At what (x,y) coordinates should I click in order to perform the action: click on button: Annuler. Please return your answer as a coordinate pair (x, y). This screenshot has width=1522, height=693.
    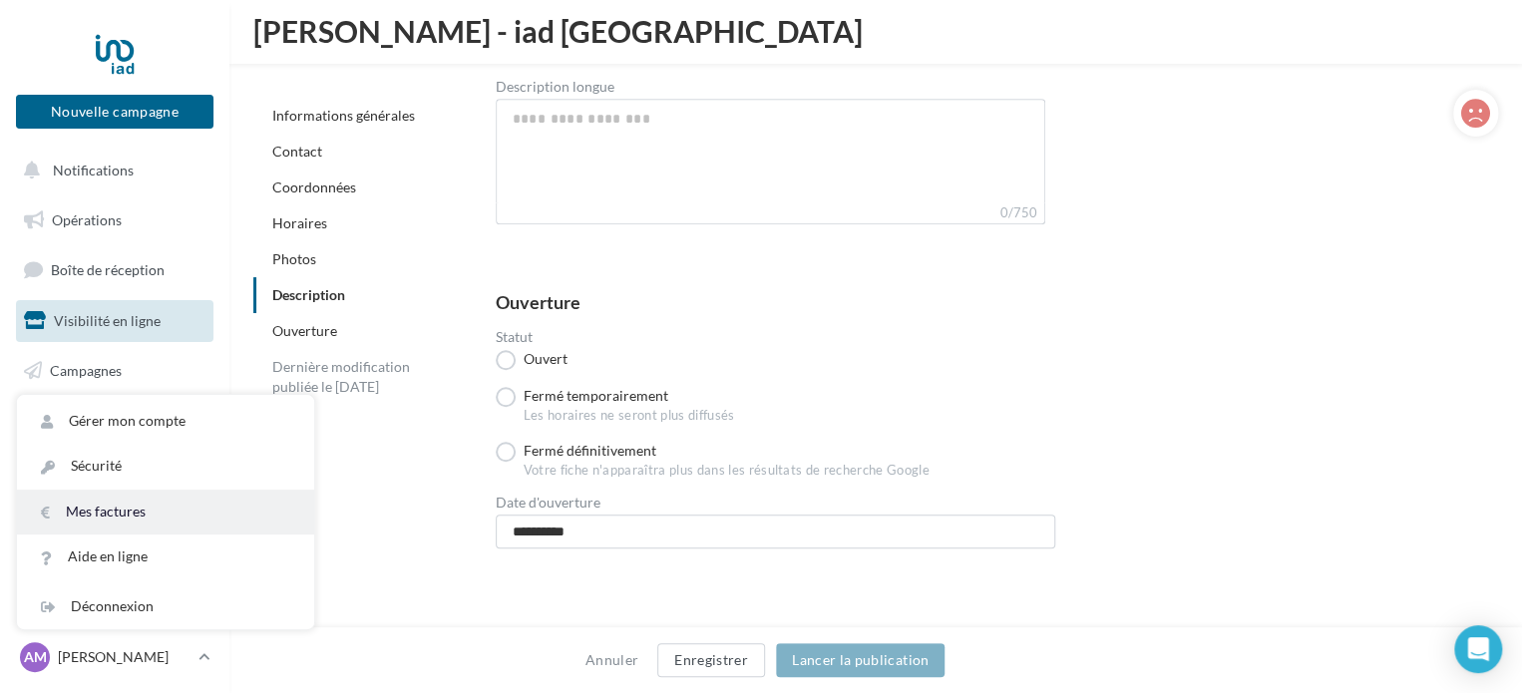
    Looking at the image, I should click on (612, 660).